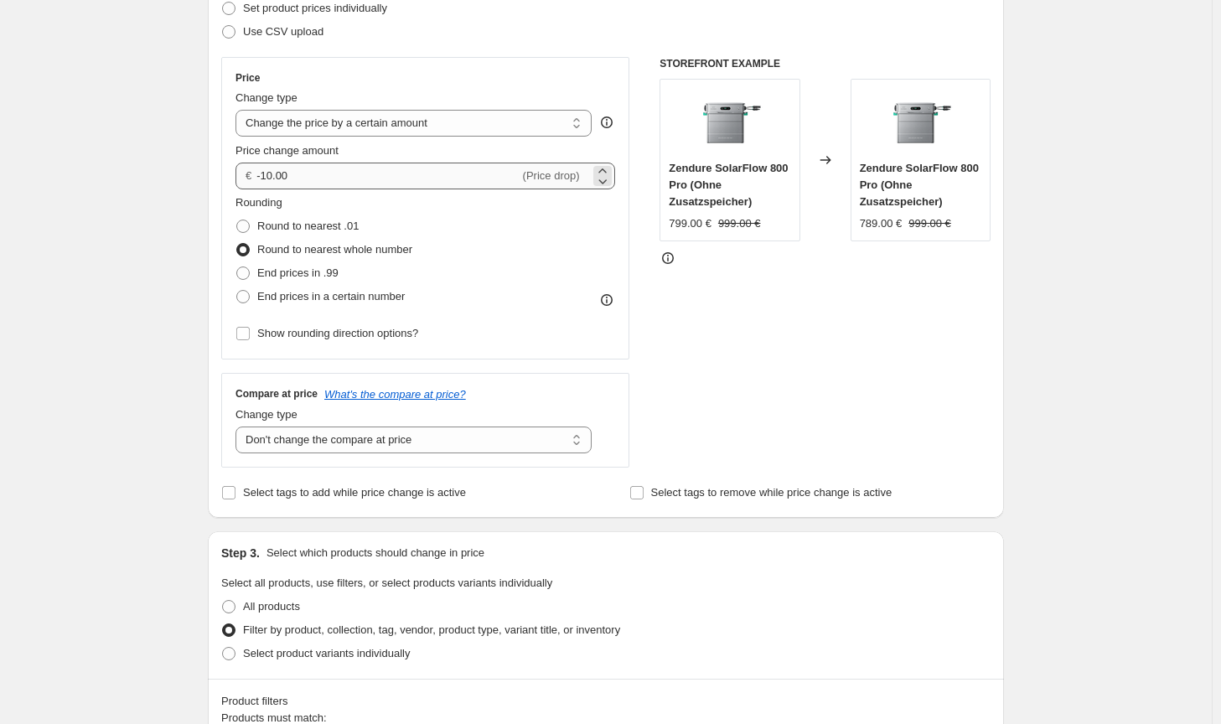 Image resolution: width=1221 pixels, height=724 pixels. Describe the element at coordinates (331, 296) in the screenshot. I see `span: End prices in a certain number` at that location.